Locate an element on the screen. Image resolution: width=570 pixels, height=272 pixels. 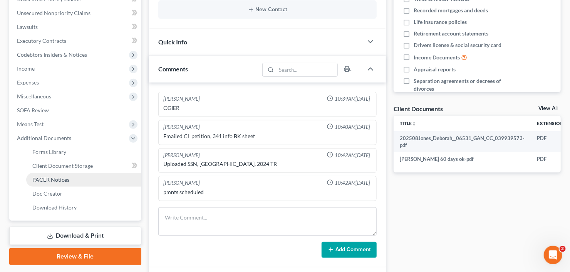
span: Lawsuits is located at coordinates (27, 27).